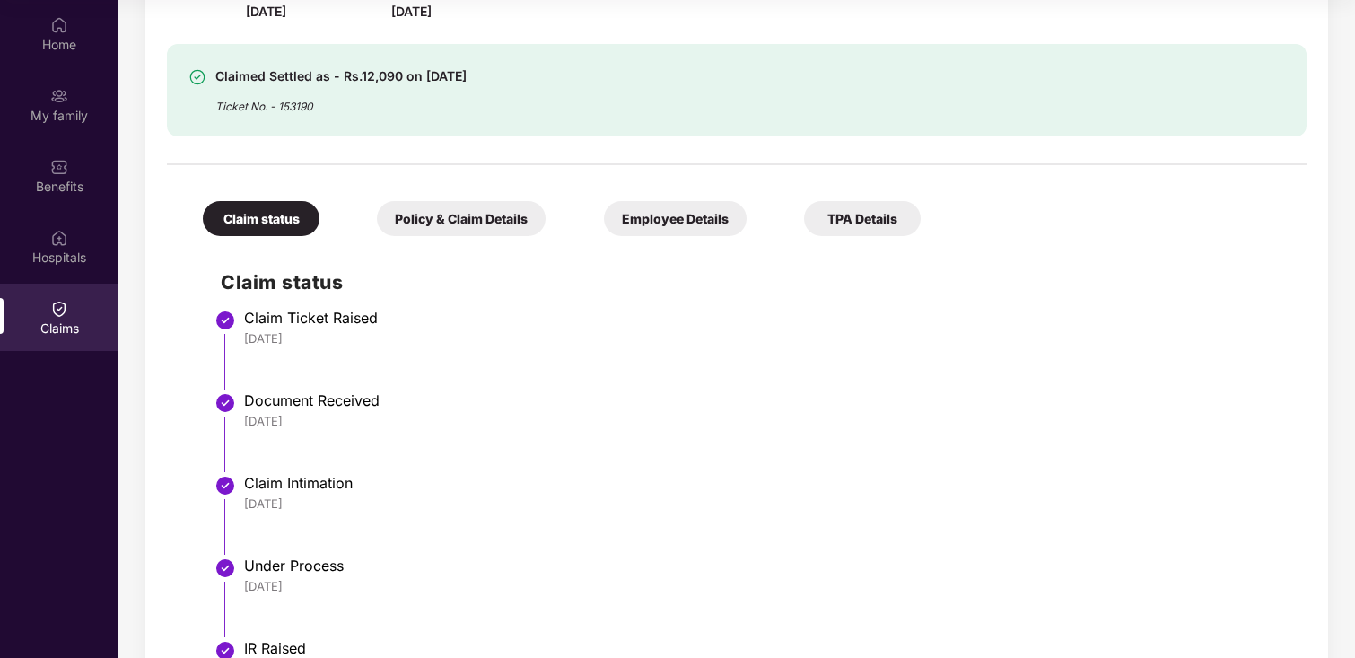 This screenshot has width=1355, height=658. What do you see at coordinates (766, 483) in the screenshot?
I see `div: Claim Intimation` at bounding box center [766, 483].